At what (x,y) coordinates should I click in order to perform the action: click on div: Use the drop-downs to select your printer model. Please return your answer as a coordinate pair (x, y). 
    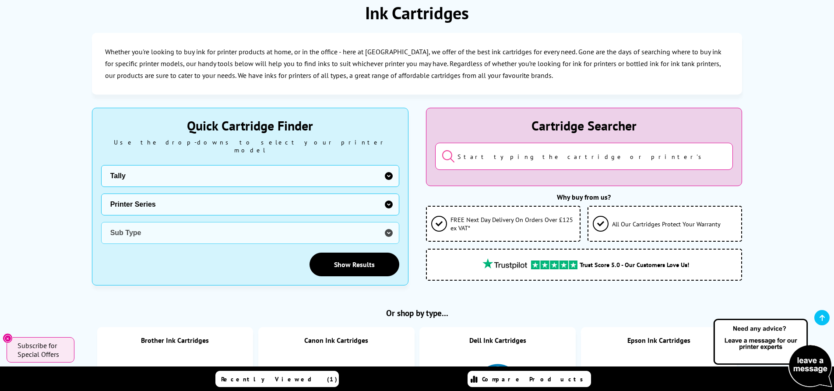
    Looking at the image, I should click on (250, 146).